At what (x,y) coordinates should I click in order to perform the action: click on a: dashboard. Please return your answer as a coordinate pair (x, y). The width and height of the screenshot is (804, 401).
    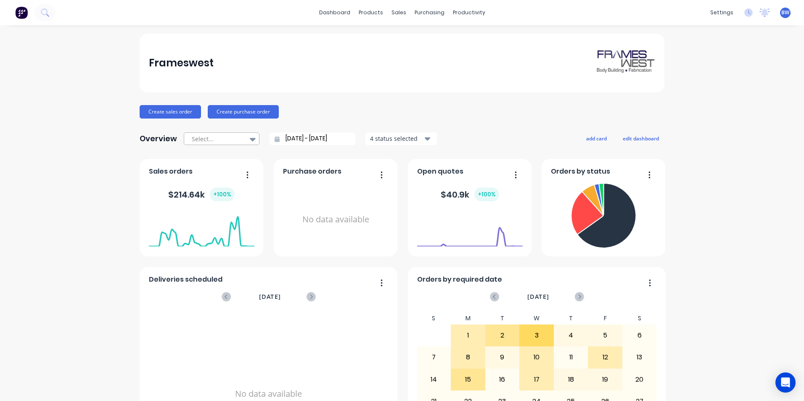
    Looking at the image, I should click on (335, 13).